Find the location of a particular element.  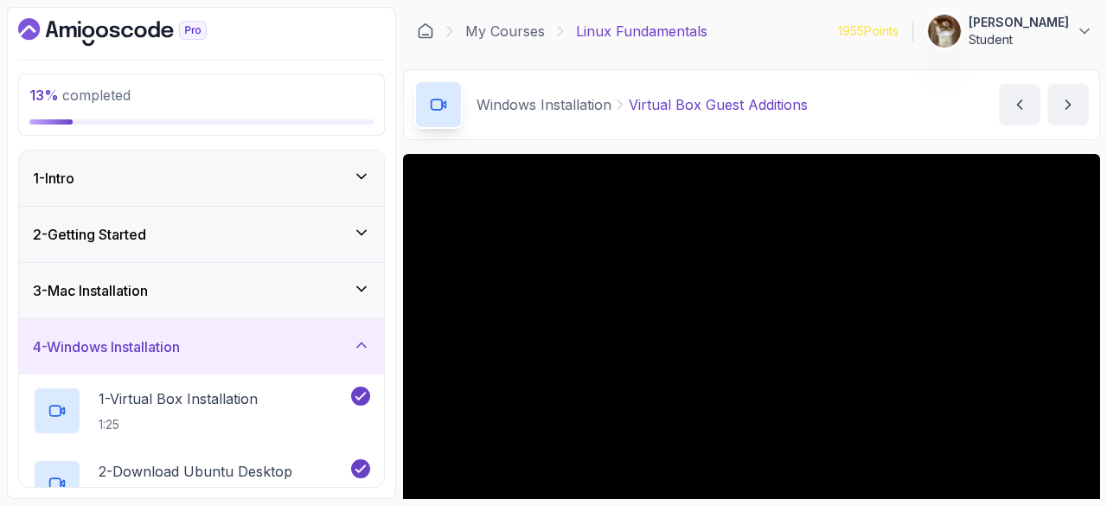

a: My Courses is located at coordinates (505, 31).